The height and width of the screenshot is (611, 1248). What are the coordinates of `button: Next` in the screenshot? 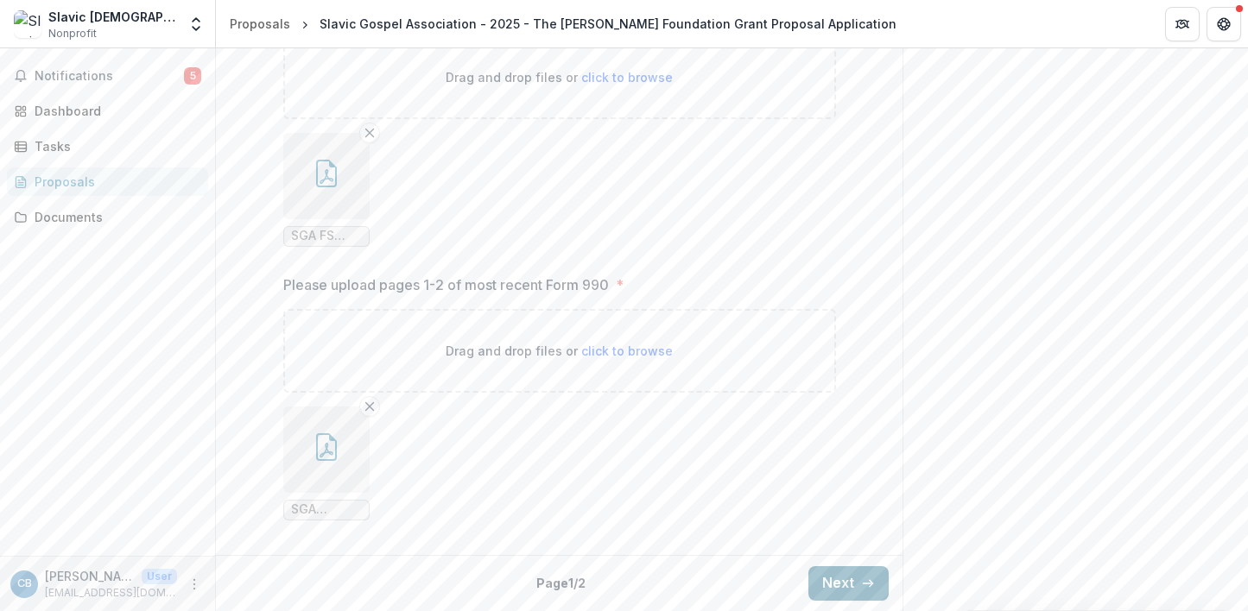 It's located at (848, 584).